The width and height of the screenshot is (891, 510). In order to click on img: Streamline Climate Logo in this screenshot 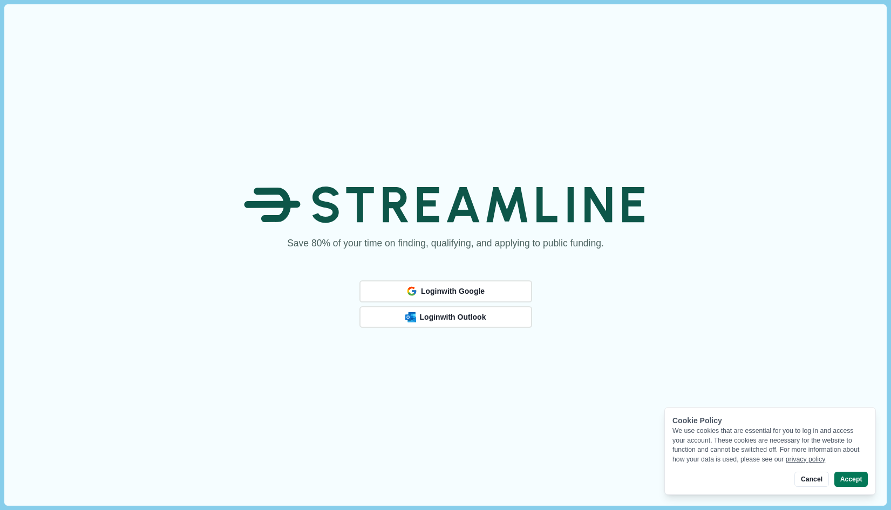, I will do `click(445, 205)`.